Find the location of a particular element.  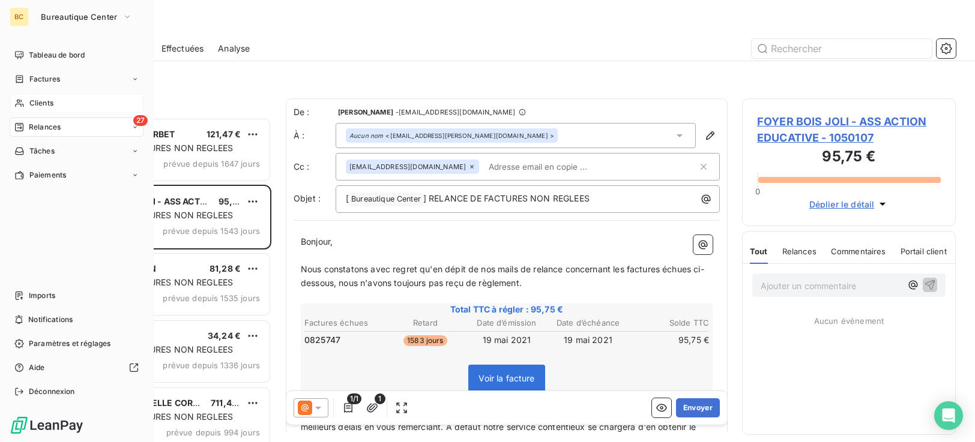

h3: 95,75 € is located at coordinates (849, 158).